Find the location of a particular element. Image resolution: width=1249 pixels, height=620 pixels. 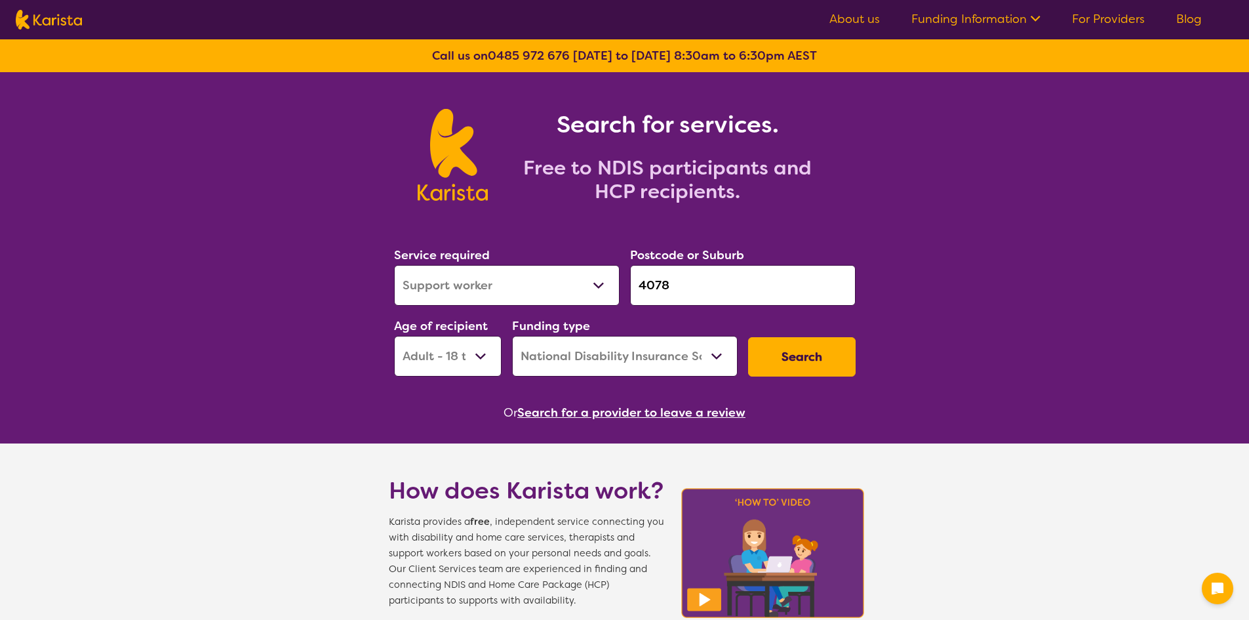

label: Service required is located at coordinates (442, 255).